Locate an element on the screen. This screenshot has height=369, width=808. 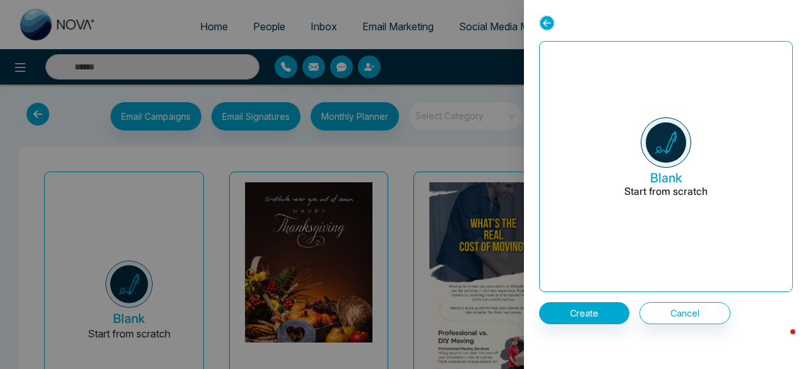
p: Start from scratch is located at coordinates (666, 199).